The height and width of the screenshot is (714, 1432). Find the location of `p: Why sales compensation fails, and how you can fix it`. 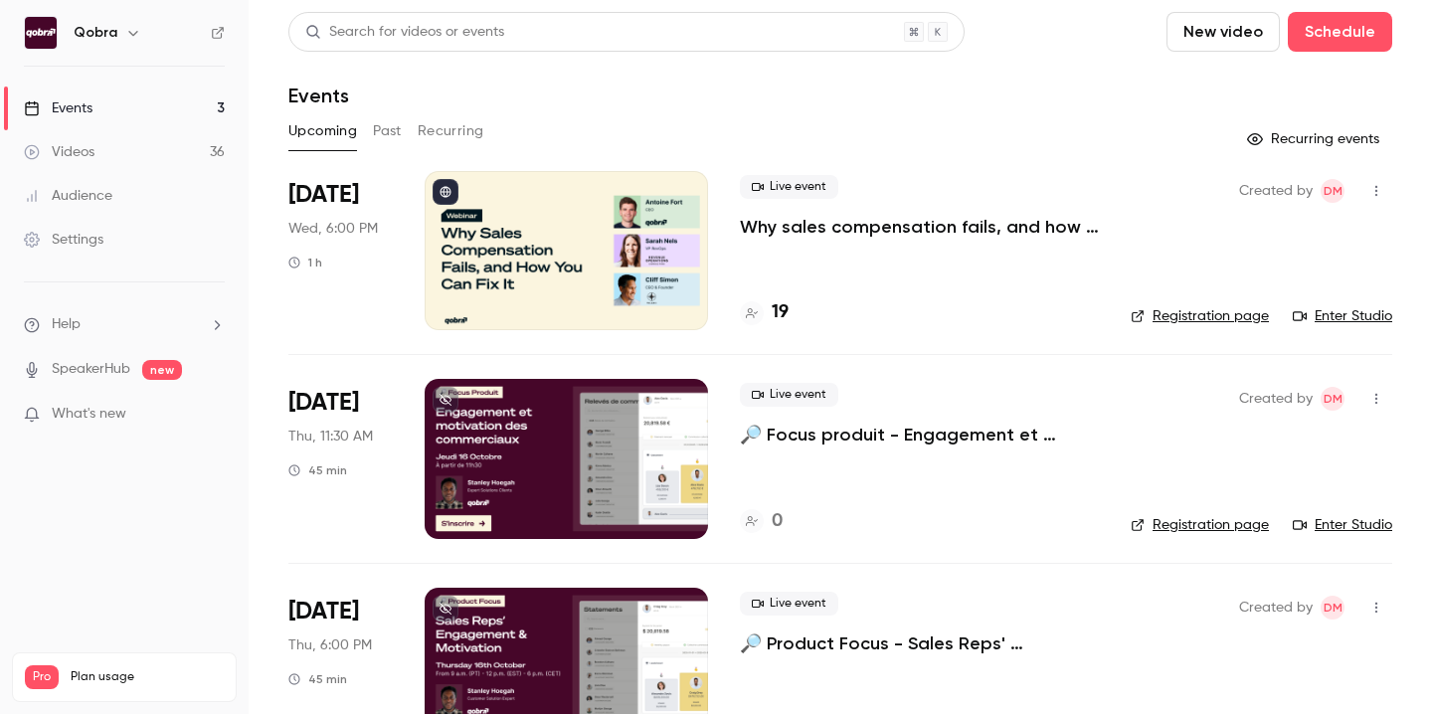

p: Why sales compensation fails, and how you can fix it is located at coordinates (919, 227).